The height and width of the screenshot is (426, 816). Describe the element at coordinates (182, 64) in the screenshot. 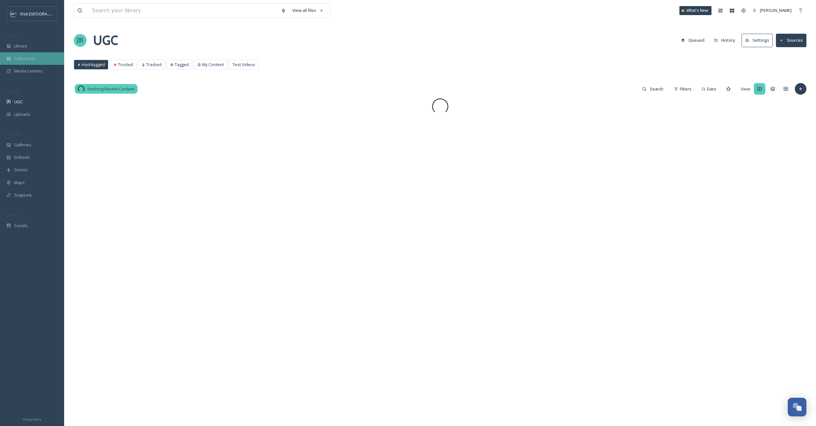

I see `span: Tagged` at that location.